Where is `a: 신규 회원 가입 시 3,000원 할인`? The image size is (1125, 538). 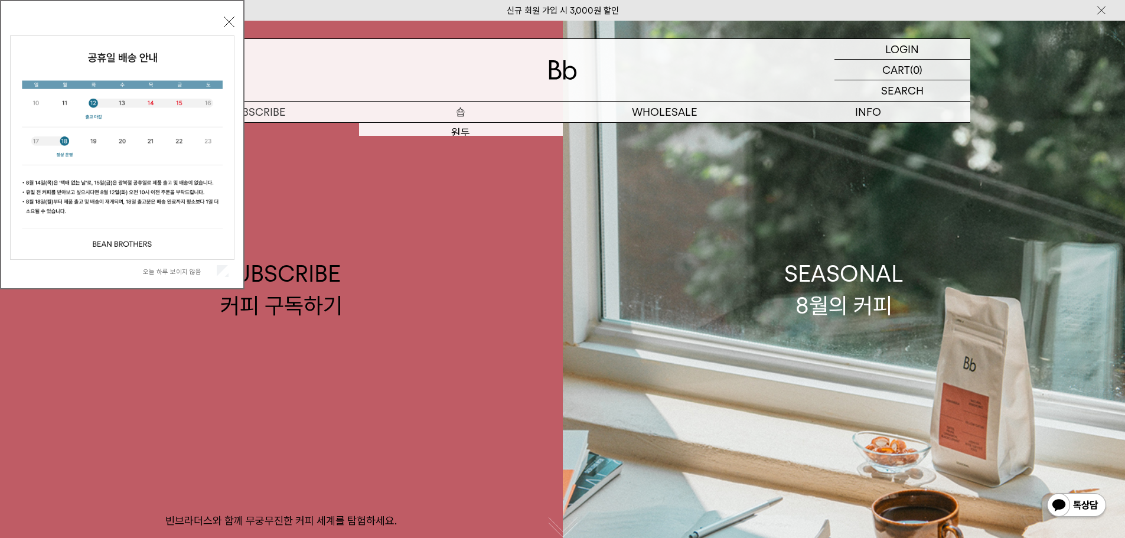 a: 신규 회원 가입 시 3,000원 할인 is located at coordinates (563, 11).